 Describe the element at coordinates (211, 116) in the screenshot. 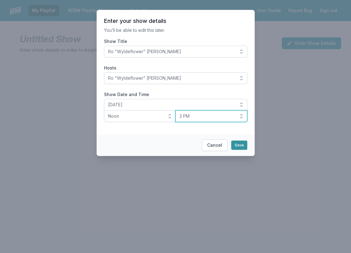

I see `button: 3 PM` at that location.